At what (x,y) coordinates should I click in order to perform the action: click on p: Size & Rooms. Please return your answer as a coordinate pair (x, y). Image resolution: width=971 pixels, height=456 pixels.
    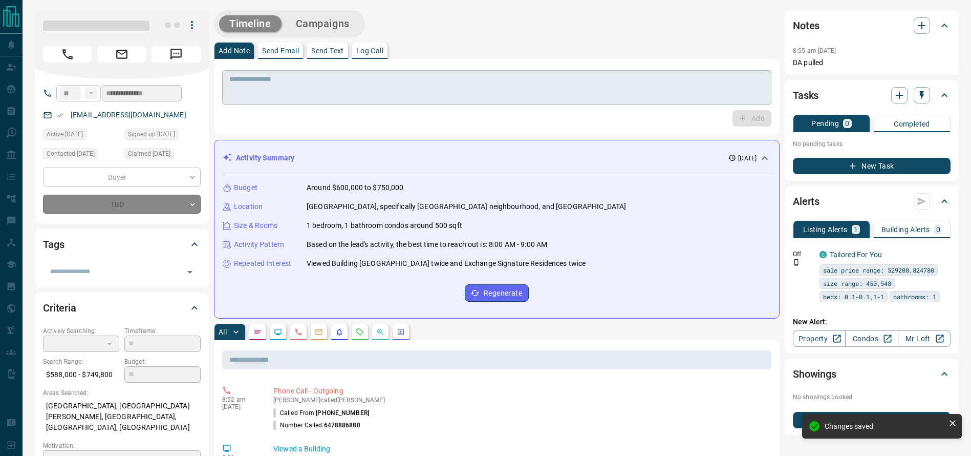
    Looking at the image, I should click on (256, 225).